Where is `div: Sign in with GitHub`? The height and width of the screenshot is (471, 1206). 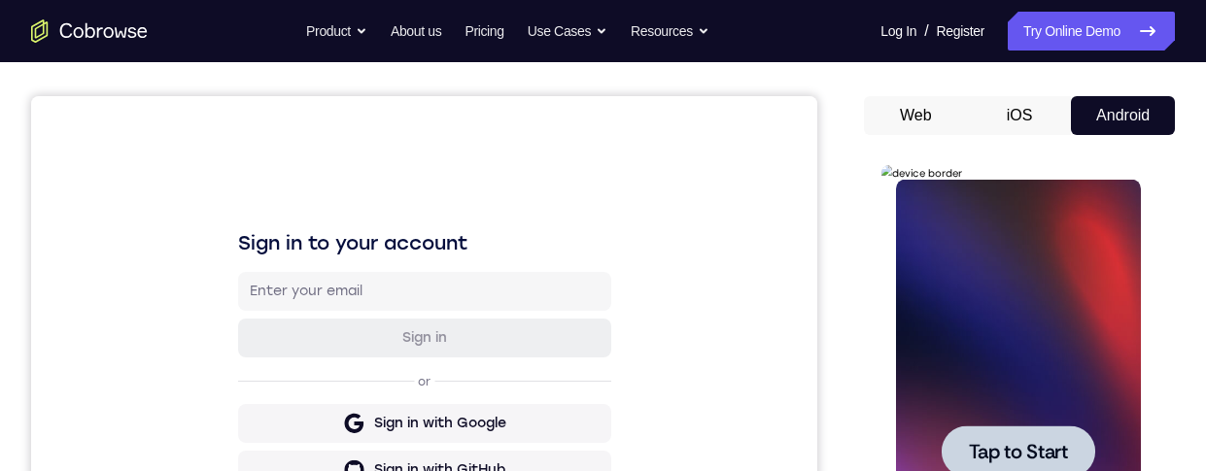 div: Sign in with GitHub is located at coordinates (408, 374).